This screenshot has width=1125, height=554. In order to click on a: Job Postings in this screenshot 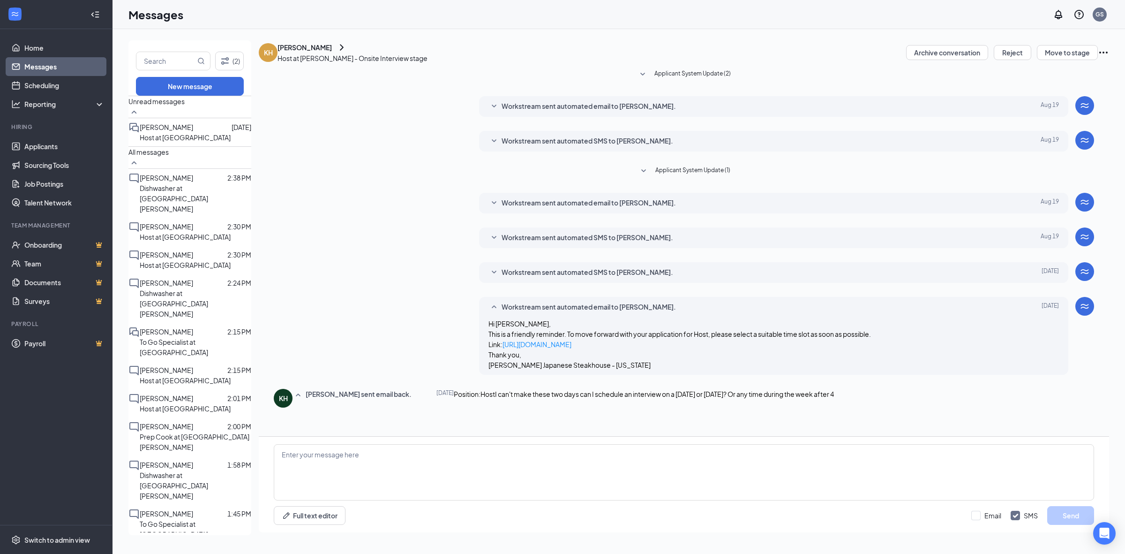, I will do `click(64, 184)`.